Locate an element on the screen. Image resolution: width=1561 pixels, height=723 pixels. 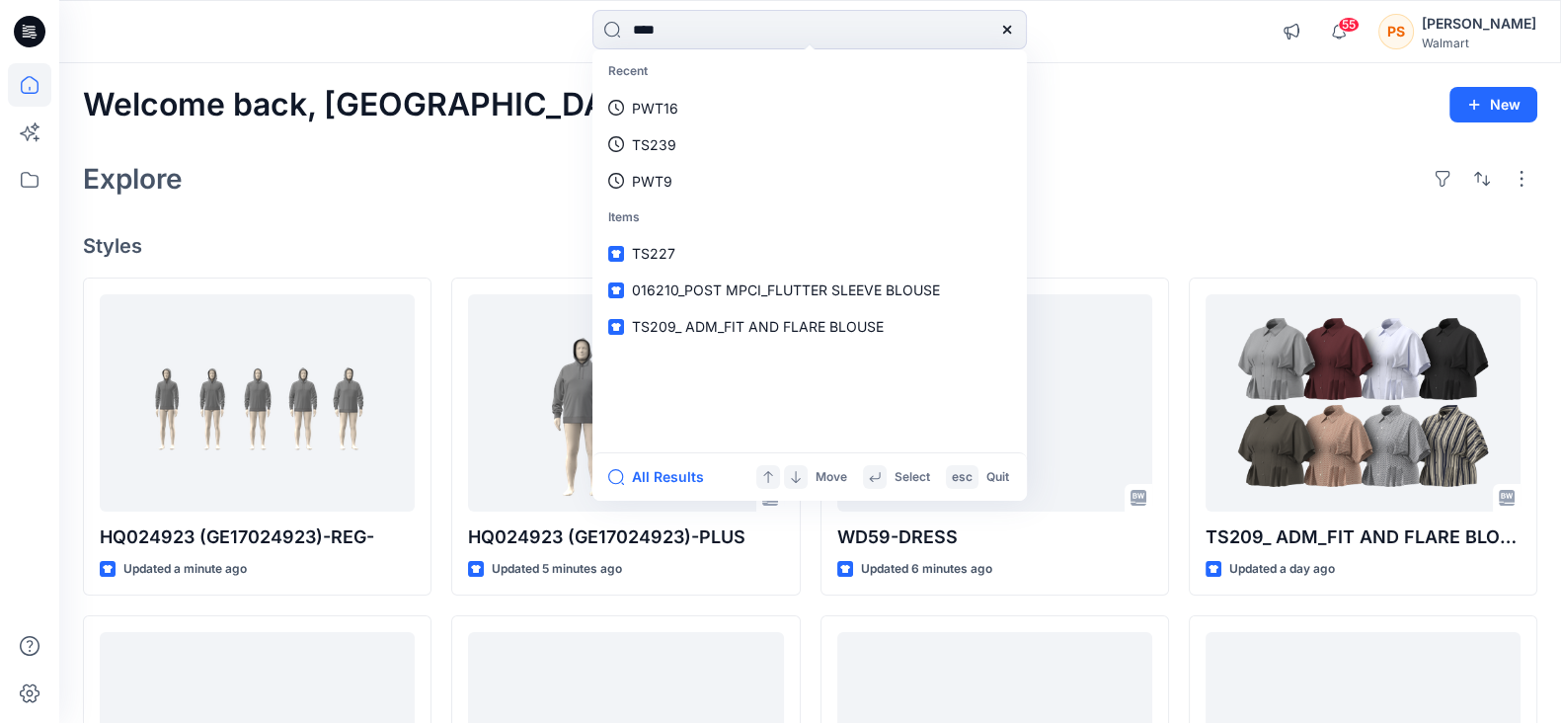
a: All Results is located at coordinates (662, 477).